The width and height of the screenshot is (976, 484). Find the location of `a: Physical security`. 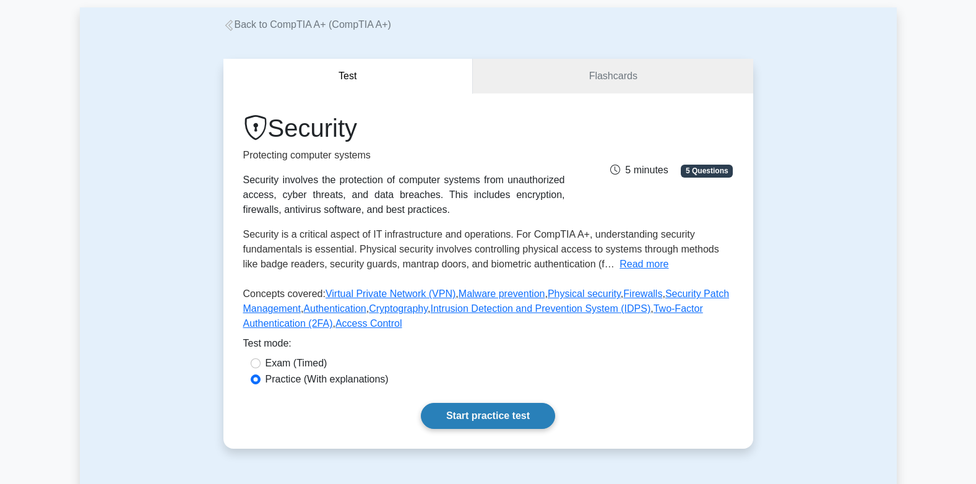

a: Physical security is located at coordinates (584, 293).